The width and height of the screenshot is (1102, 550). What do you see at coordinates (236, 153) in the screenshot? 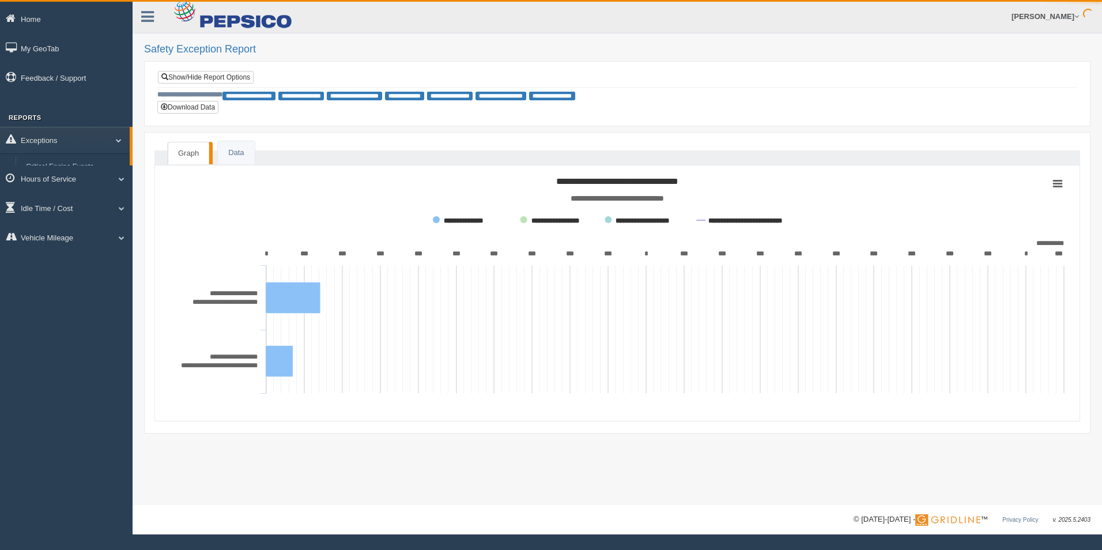
I see `a: Data` at bounding box center [236, 153].